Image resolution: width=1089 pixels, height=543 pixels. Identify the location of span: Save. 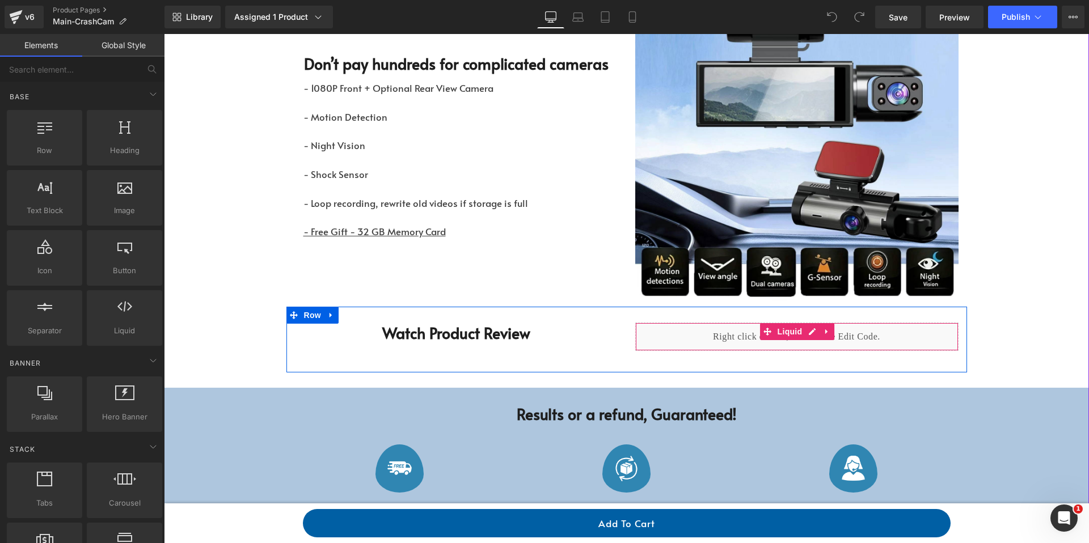
(898, 17).